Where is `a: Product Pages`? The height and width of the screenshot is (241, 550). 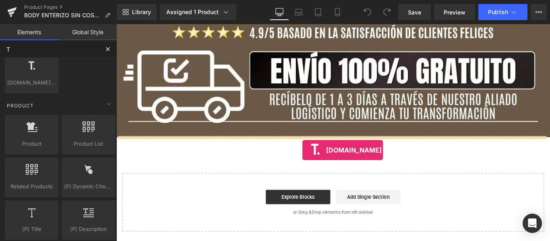
a: Product Pages is located at coordinates (71, 7).